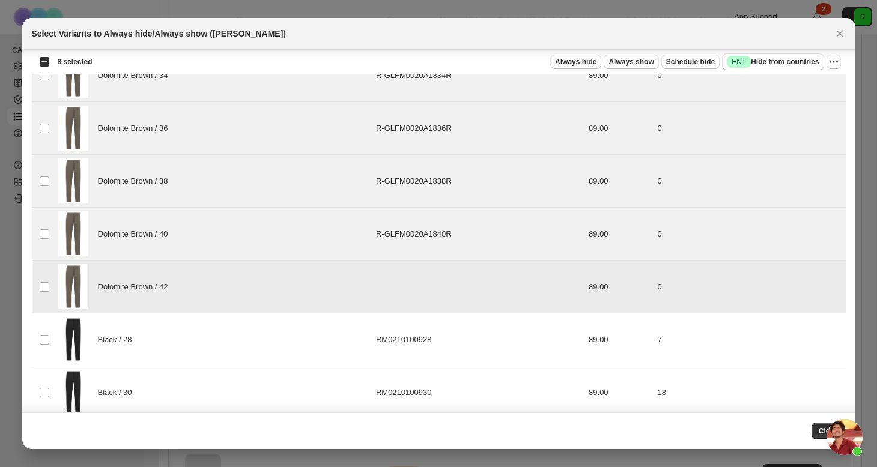 This screenshot has width=877, height=467. I want to click on a: Open chat, so click(845, 437).